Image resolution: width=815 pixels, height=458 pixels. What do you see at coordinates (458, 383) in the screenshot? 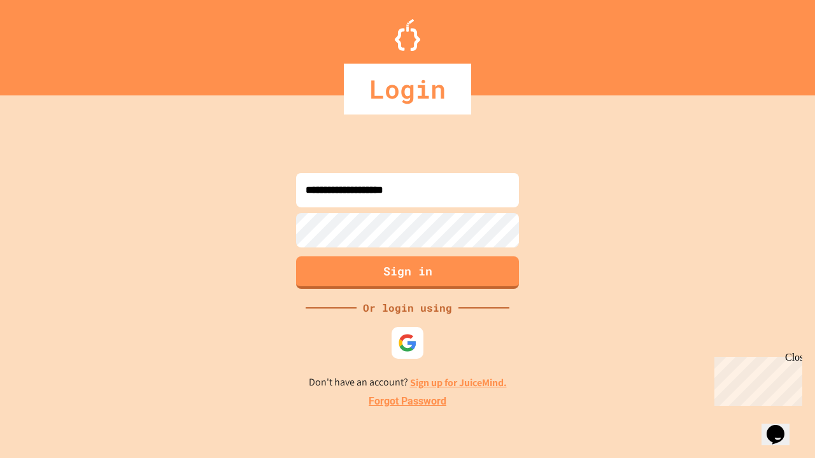
I see `a: Sign up for JuiceMind.` at bounding box center [458, 383].